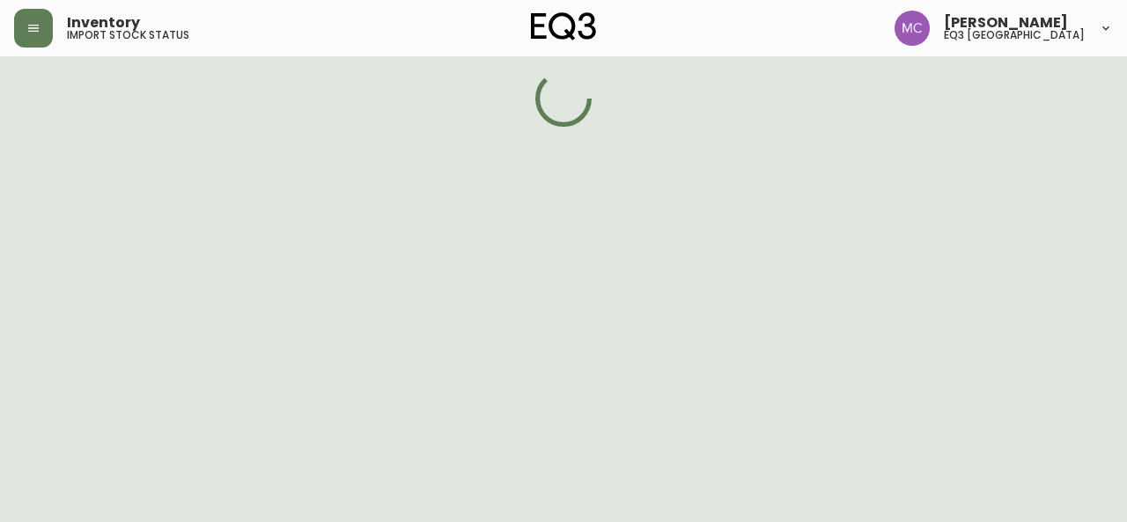 Image resolution: width=1127 pixels, height=522 pixels. Describe the element at coordinates (128, 35) in the screenshot. I see `h5: import stock status` at that location.